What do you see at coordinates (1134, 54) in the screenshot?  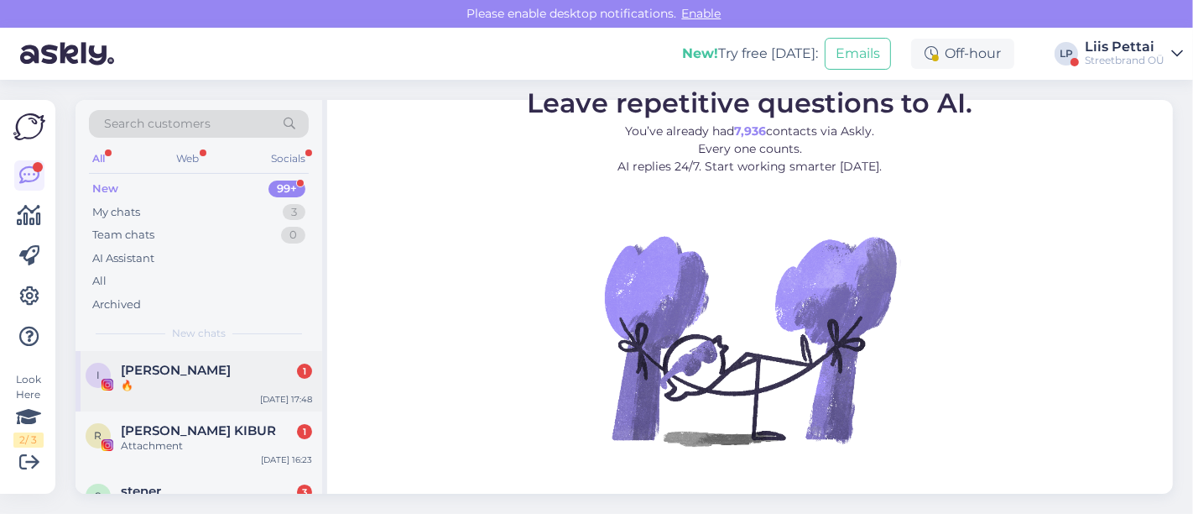 I see `a: Liis PettaiStreetbrand OÜ` at bounding box center [1134, 54].